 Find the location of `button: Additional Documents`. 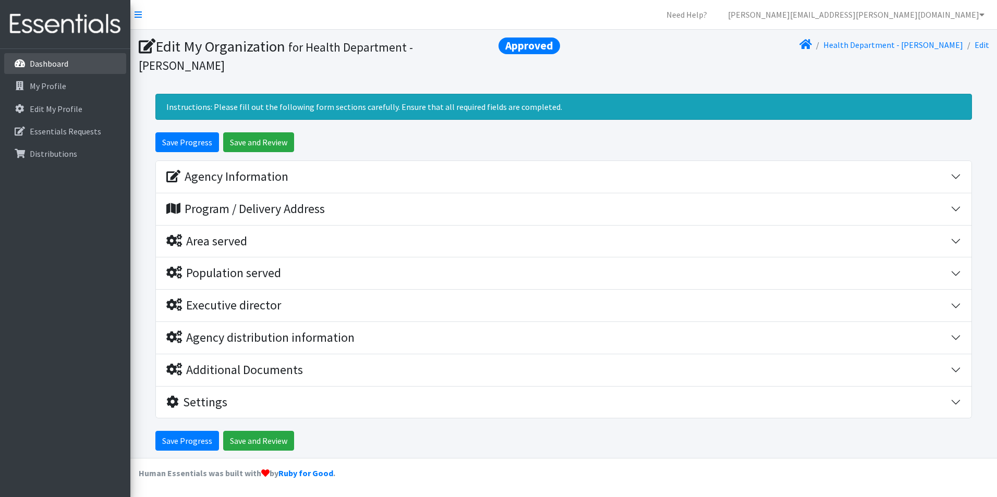

button: Additional Documents is located at coordinates (564, 370).